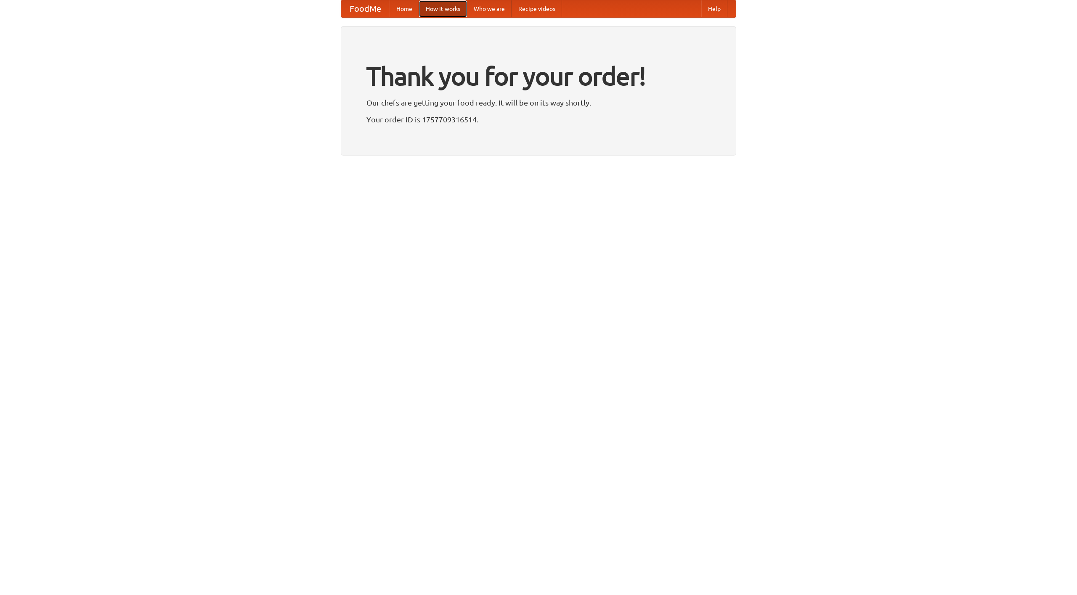 This screenshot has width=1077, height=595. What do you see at coordinates (489, 9) in the screenshot?
I see `a: Who we are` at bounding box center [489, 9].